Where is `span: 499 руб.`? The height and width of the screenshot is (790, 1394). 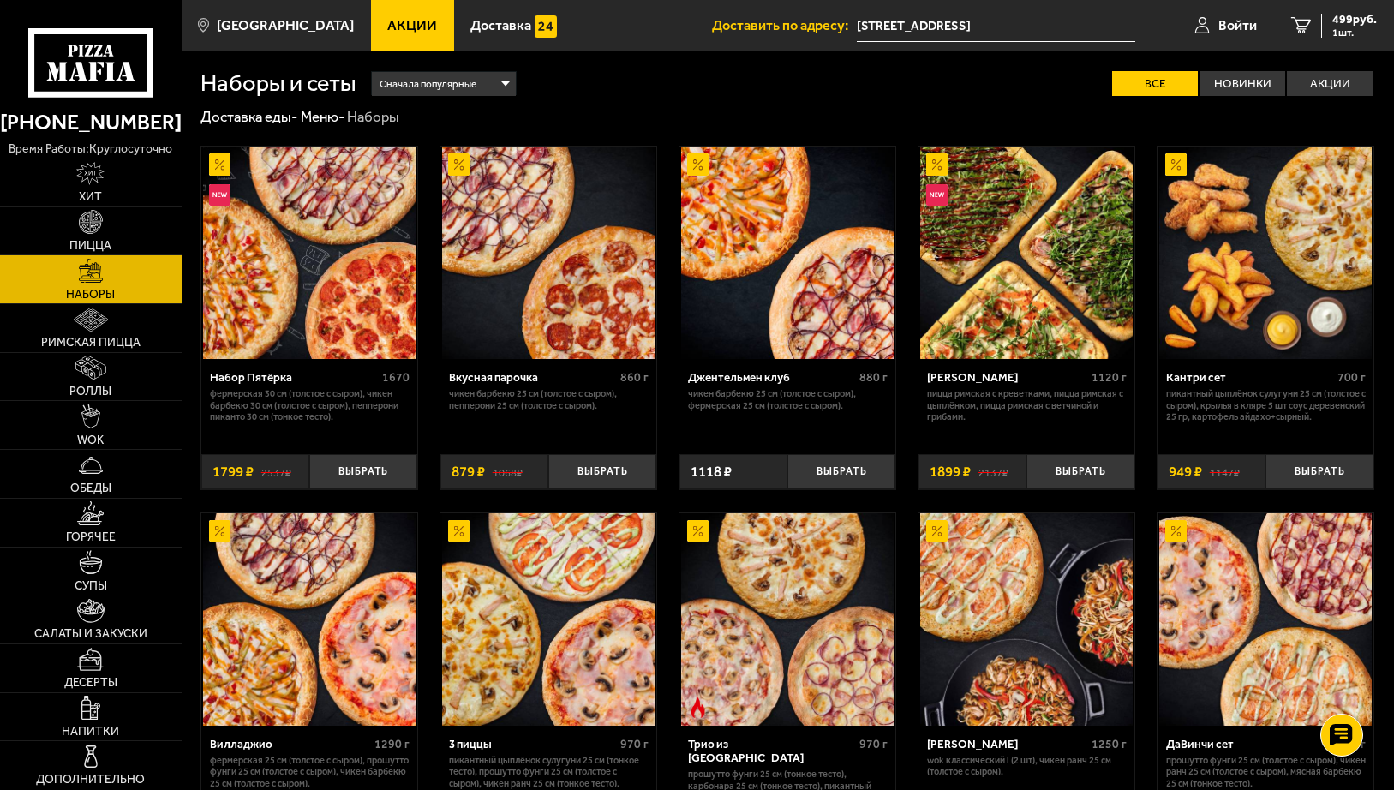
span: 499 руб. is located at coordinates (1354, 20).